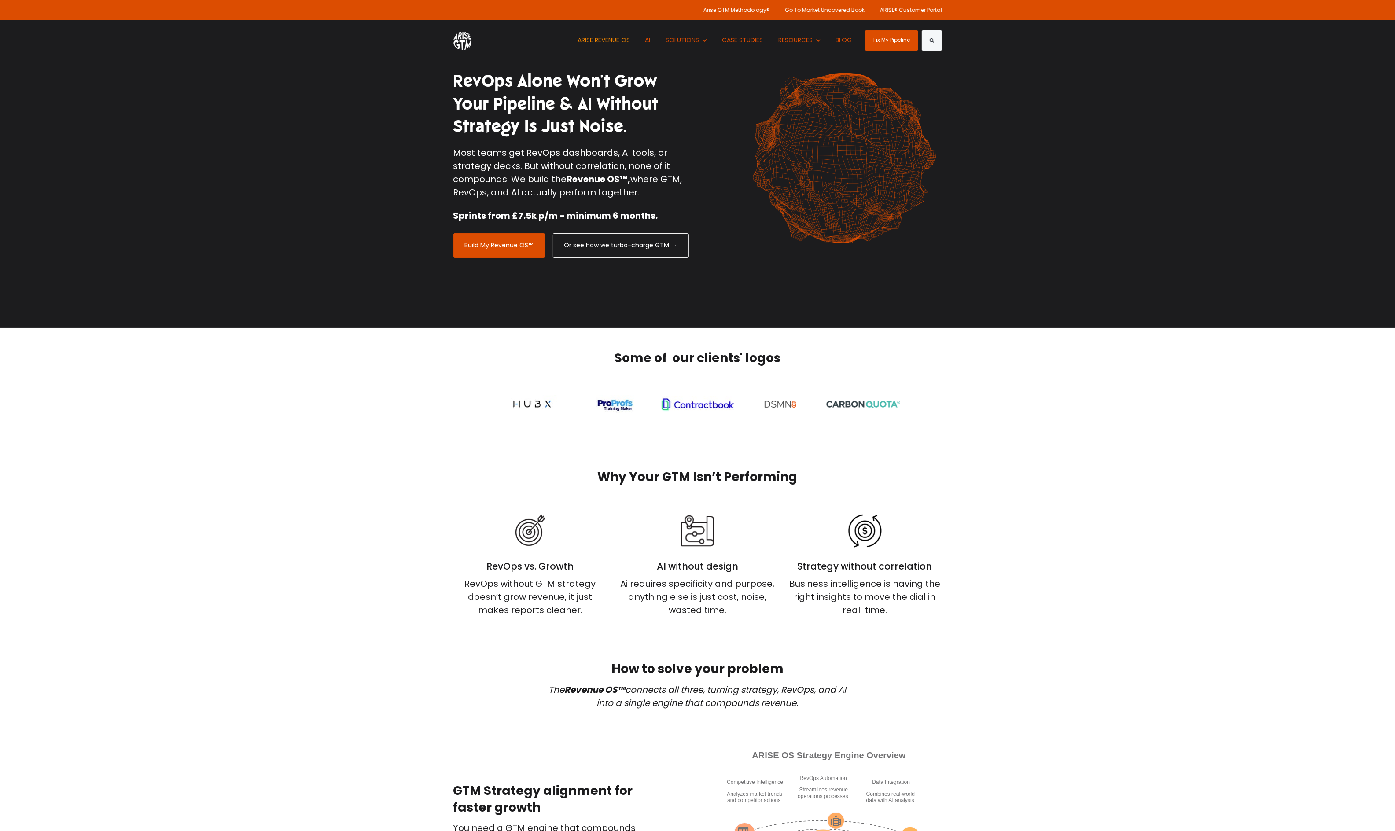 The image size is (1395, 831). Describe the element at coordinates (844, 158) in the screenshot. I see `img: shape-61 orange` at that location.